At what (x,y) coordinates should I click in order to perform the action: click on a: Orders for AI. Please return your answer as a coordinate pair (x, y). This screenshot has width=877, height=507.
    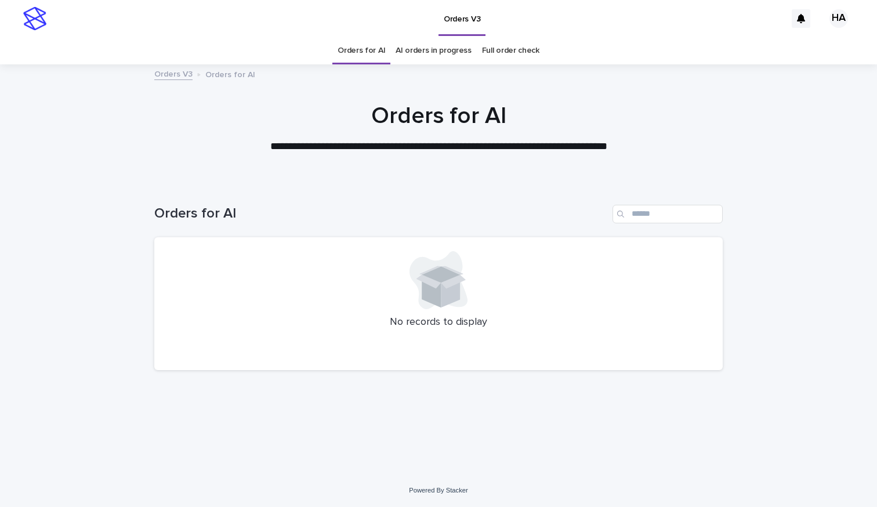
    Looking at the image, I should click on (361, 50).